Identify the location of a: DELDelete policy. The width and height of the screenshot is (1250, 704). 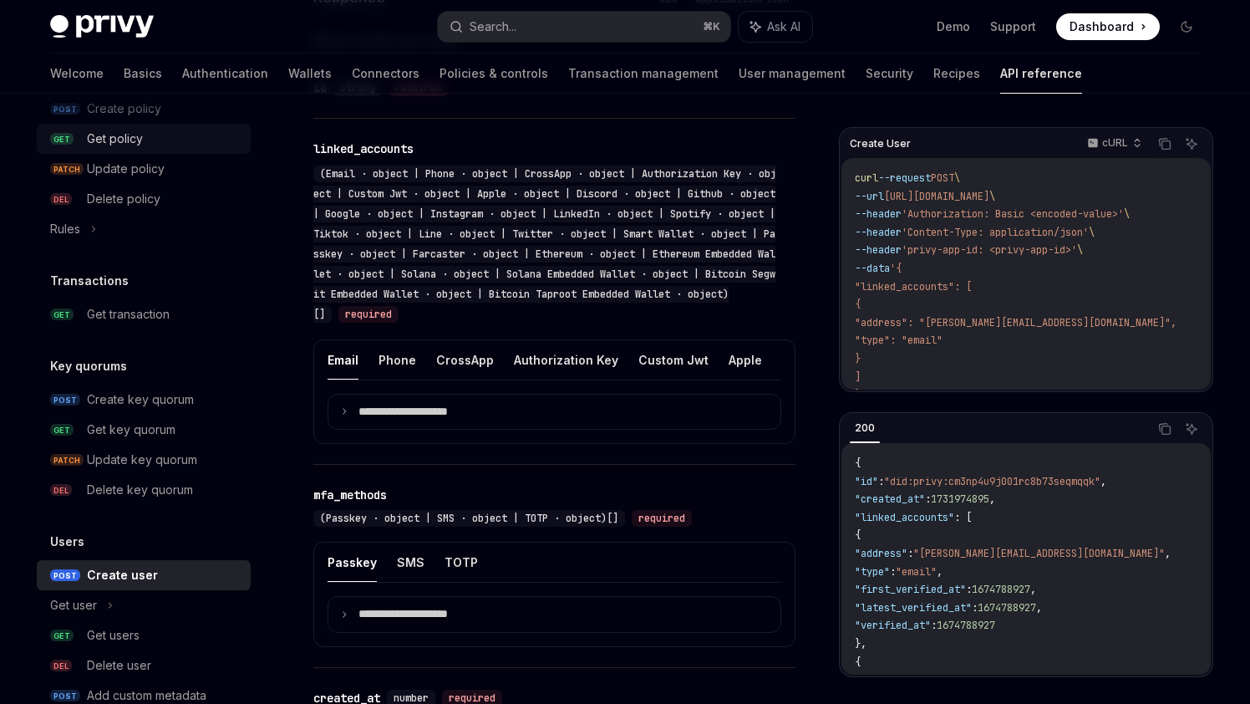
(144, 199).